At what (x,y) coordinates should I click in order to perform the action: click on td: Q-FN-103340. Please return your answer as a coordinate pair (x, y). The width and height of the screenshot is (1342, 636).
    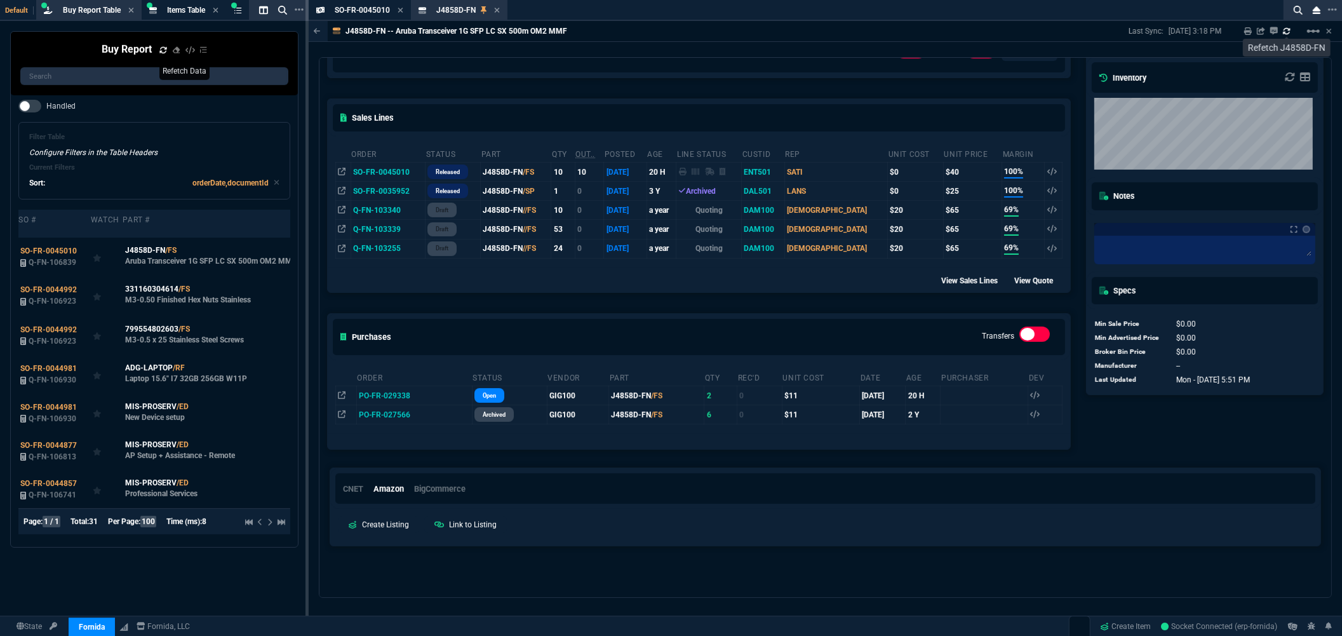
    Looking at the image, I should click on (387, 210).